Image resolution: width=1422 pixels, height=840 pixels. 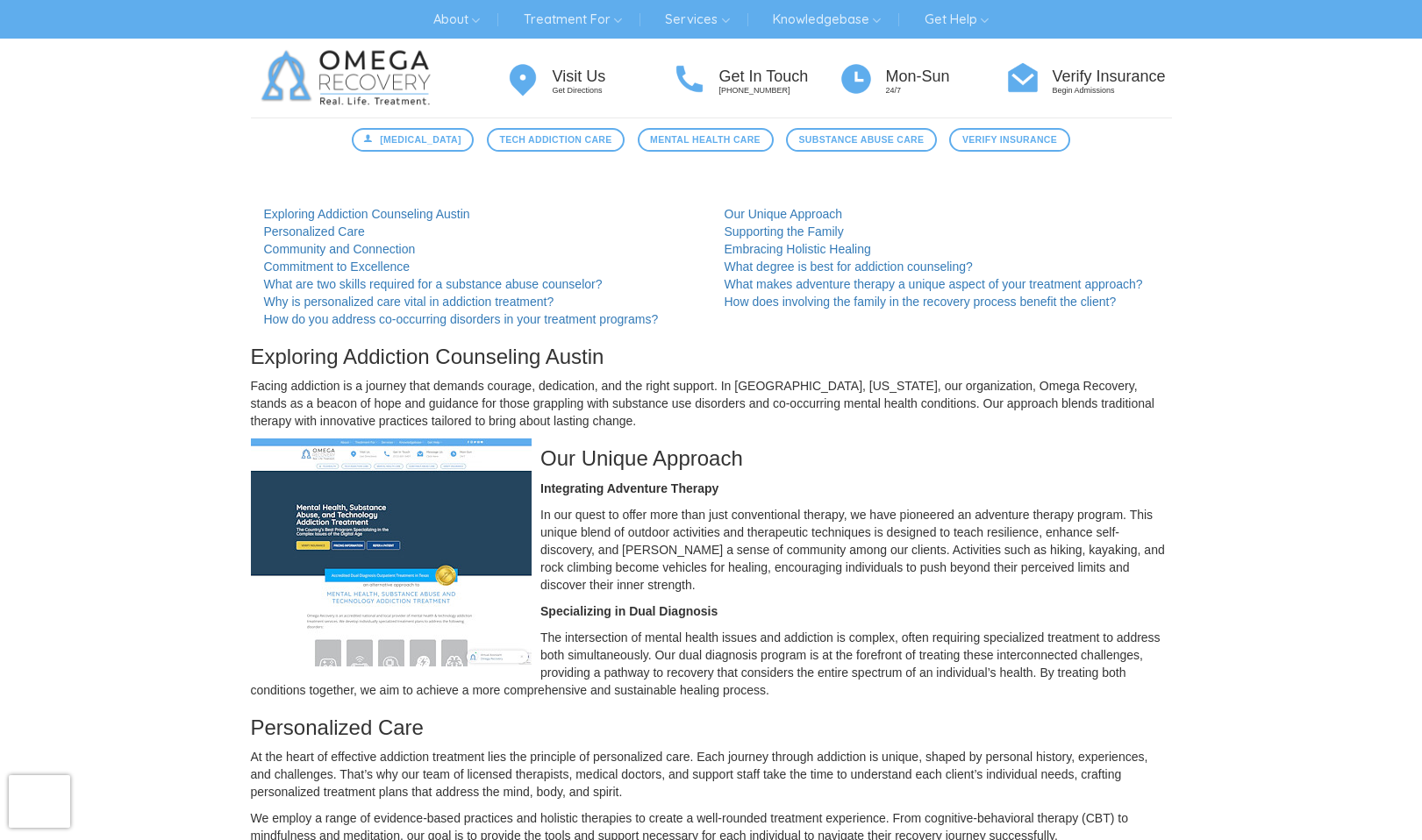 I want to click on span: Substance Abuse Care, so click(x=861, y=140).